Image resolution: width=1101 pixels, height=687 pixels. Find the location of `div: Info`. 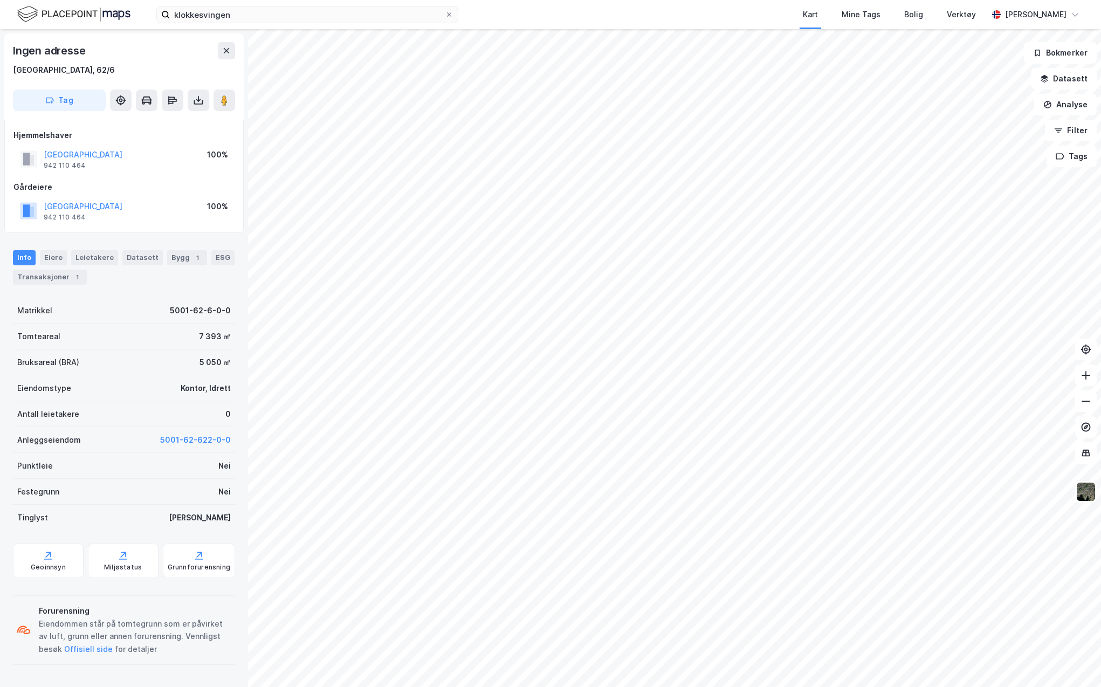

div: Info is located at coordinates (24, 258).